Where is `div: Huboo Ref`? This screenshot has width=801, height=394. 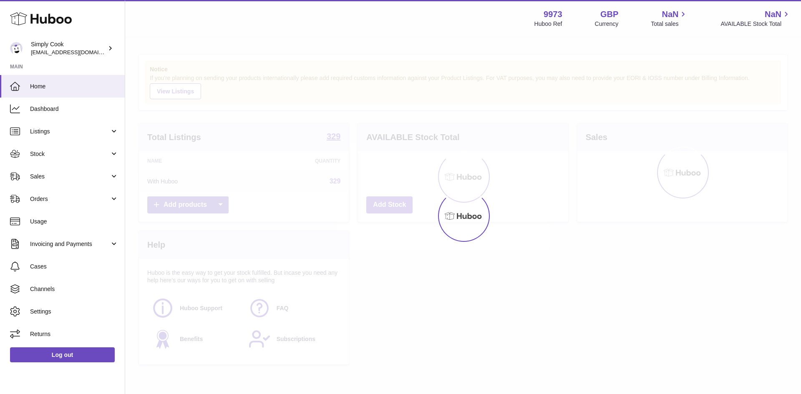
div: Huboo Ref is located at coordinates (548, 24).